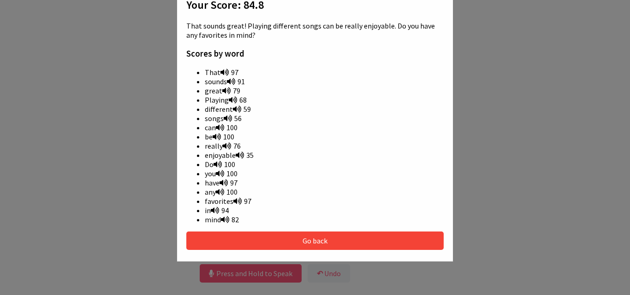 The height and width of the screenshot is (295, 630). Describe the element at coordinates (222, 220) in the screenshot. I see `span: mind 82` at that location.